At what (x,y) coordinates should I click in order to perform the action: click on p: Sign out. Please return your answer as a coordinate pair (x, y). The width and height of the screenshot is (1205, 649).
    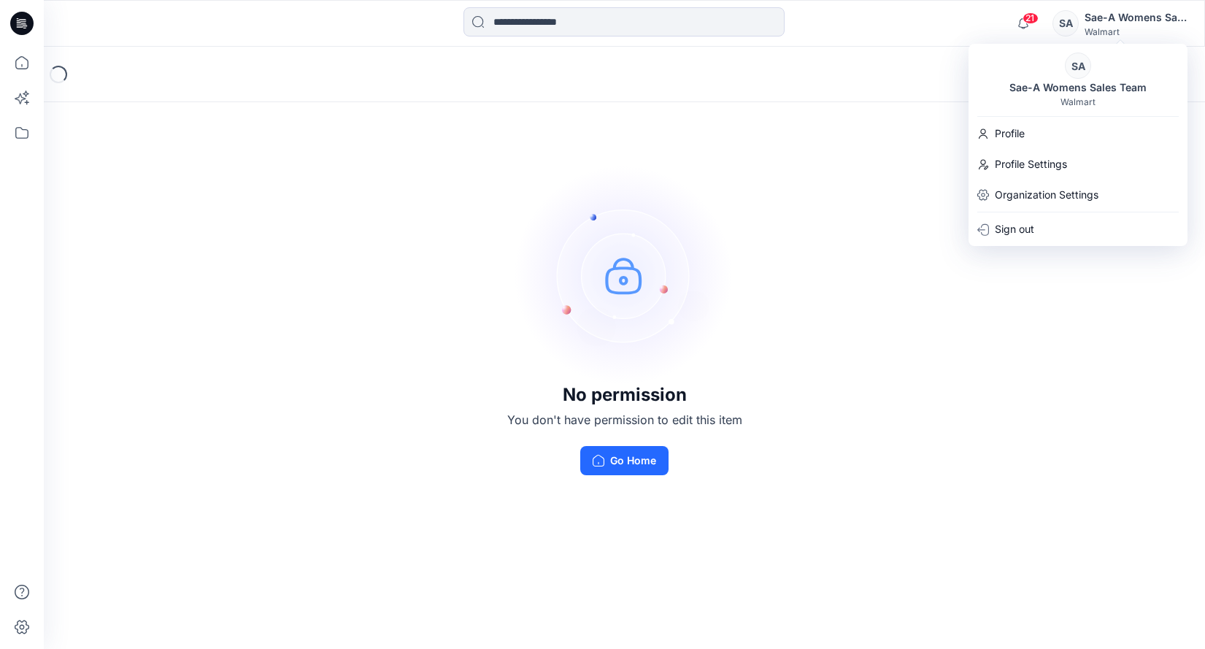
    Looking at the image, I should click on (1015, 229).